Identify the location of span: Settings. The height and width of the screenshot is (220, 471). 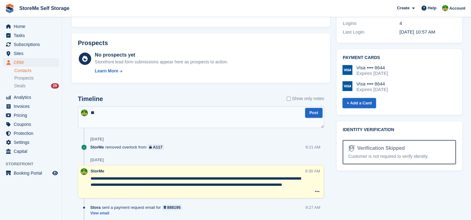
(32, 143).